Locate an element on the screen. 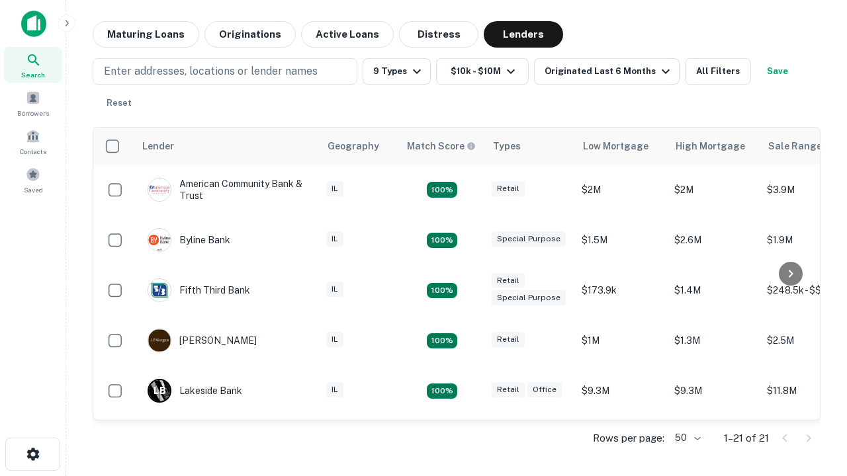  button: Distress is located at coordinates (439, 34).